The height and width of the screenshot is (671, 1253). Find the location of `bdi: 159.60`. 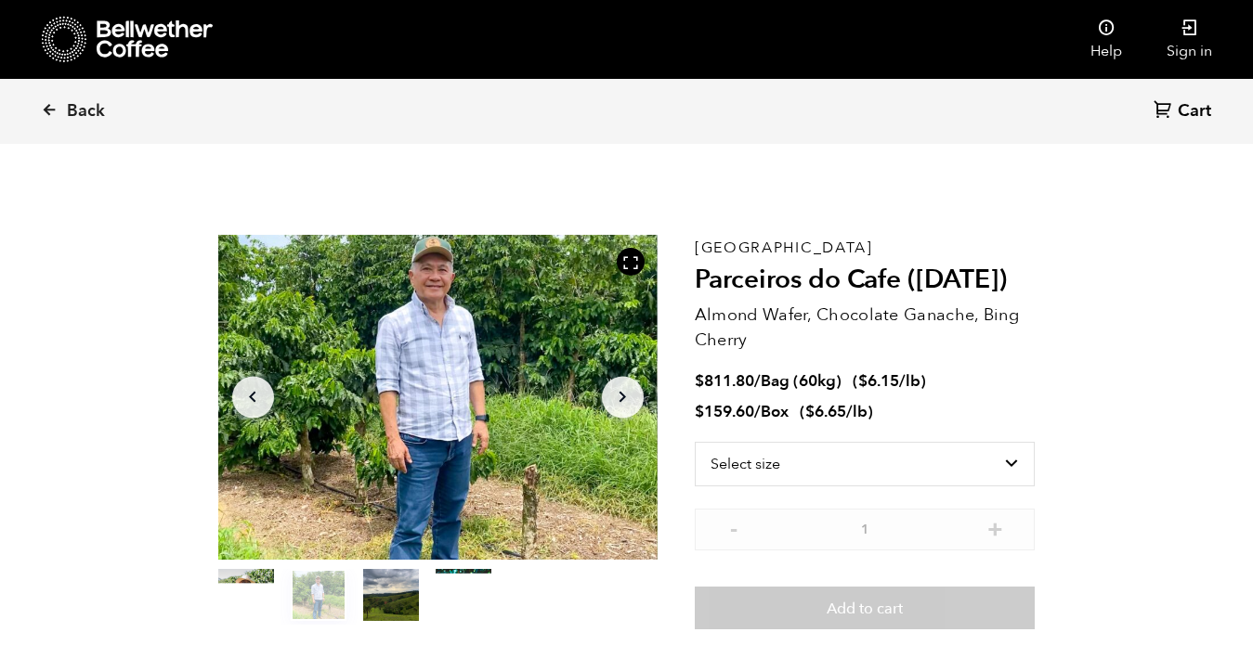

bdi: 159.60 is located at coordinates (724, 411).